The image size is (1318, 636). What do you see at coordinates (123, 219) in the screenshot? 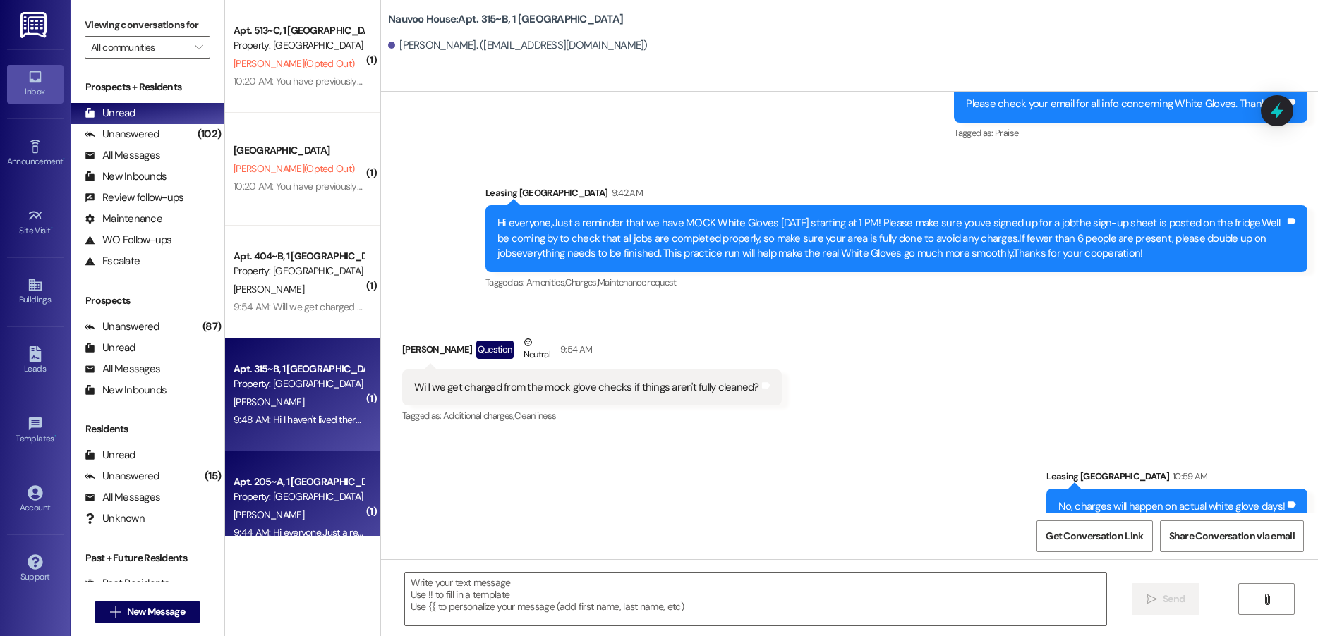
I see `div: Maintenance` at bounding box center [123, 219].